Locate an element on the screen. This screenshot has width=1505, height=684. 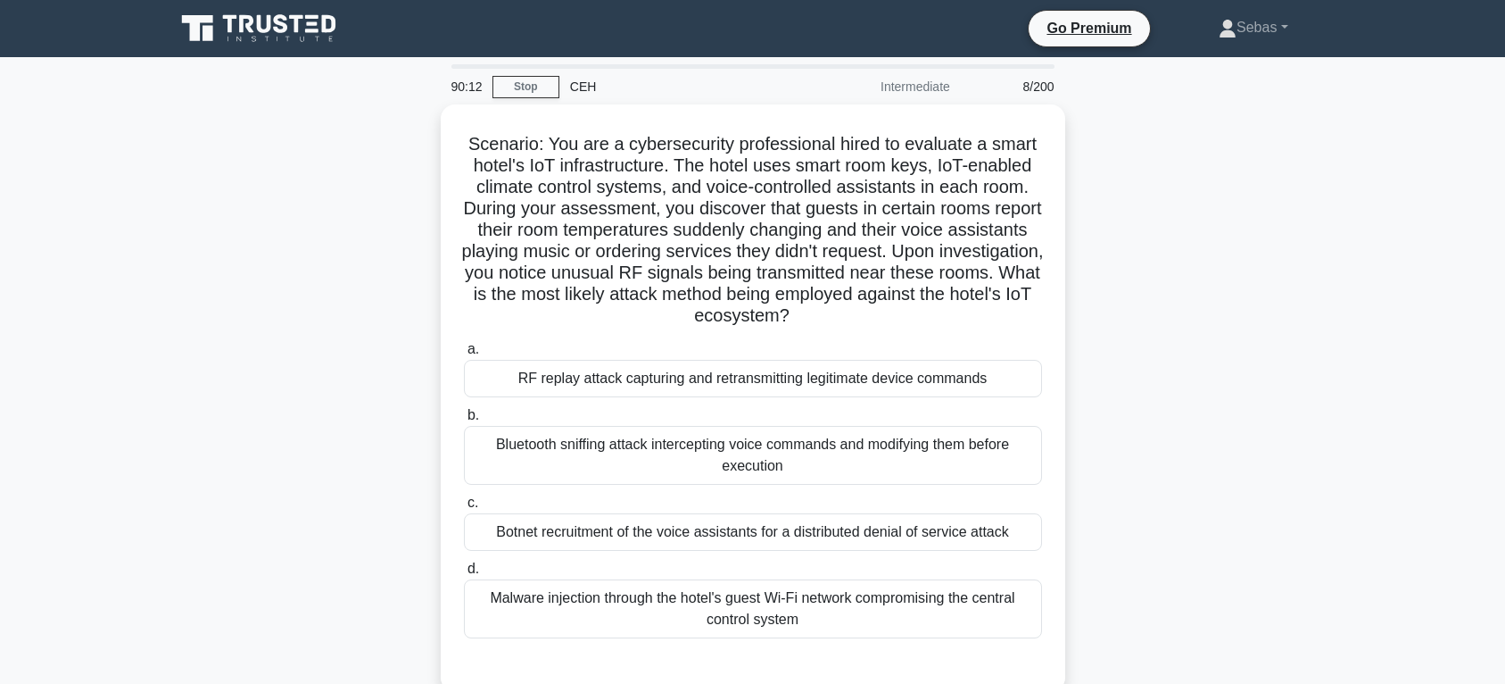
div: Botnet recruitment of the voice assistants for a distributed denial of service attack is located at coordinates (753, 532).